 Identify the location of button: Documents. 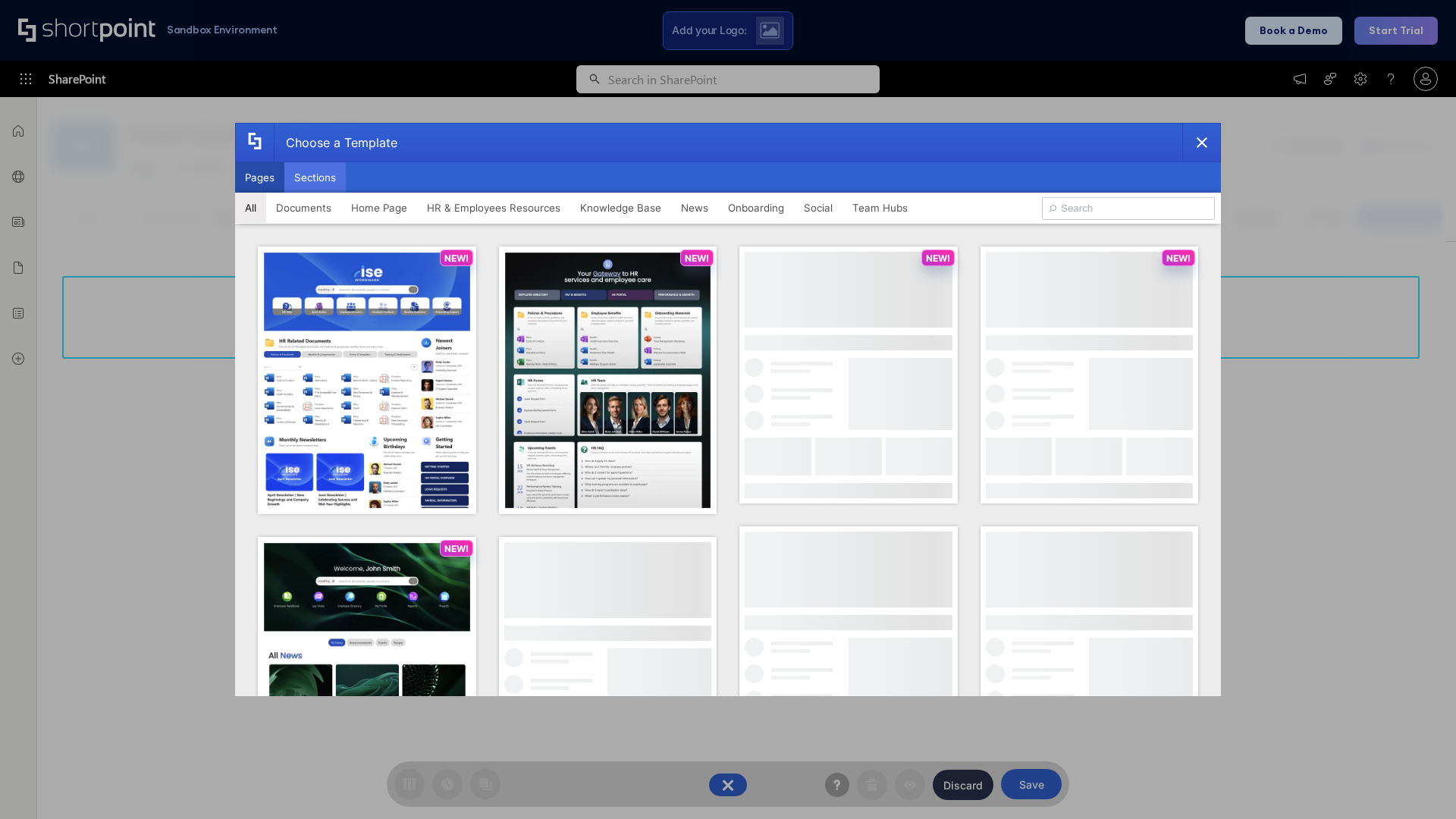
(303, 208).